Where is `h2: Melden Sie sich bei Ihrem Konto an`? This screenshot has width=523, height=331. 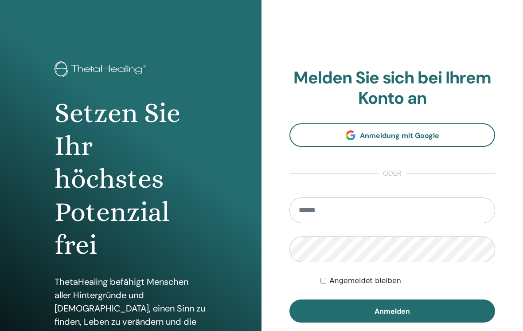 h2: Melden Sie sich bei Ihrem Konto an is located at coordinates (392, 88).